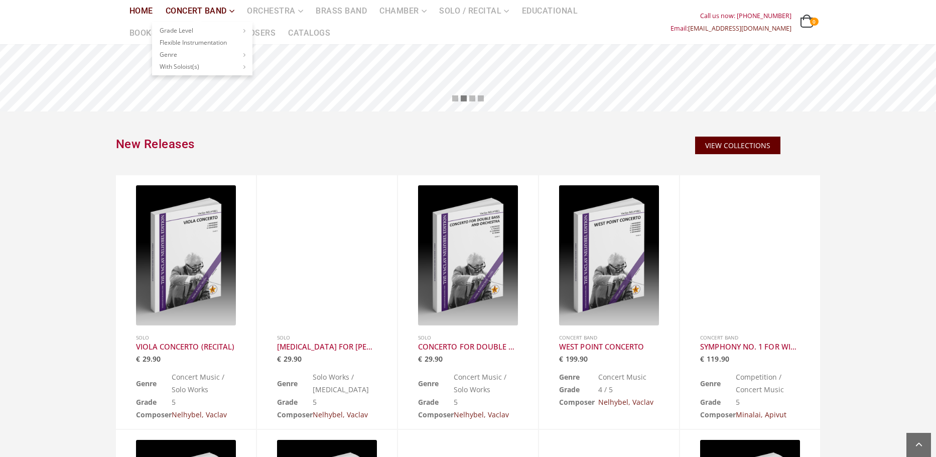 This screenshot has height=457, width=936. Describe the element at coordinates (609, 347) in the screenshot. I see `a: WEST POINT CONCERTO` at that location.